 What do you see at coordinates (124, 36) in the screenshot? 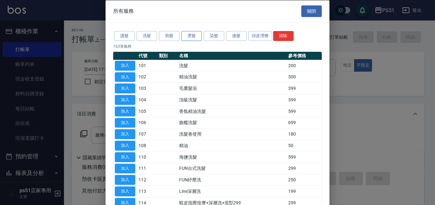
I see `button: 護髮` at bounding box center [124, 36].